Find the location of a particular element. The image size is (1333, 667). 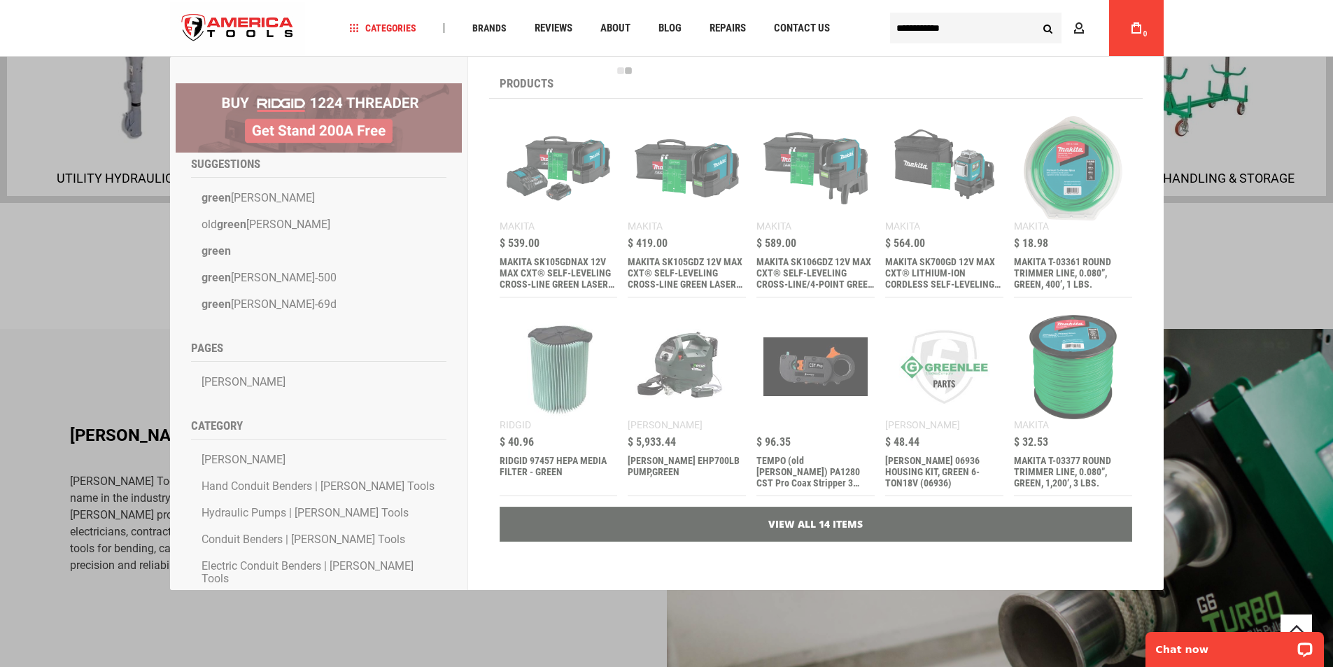

p: Chat now is located at coordinates (89, 27).